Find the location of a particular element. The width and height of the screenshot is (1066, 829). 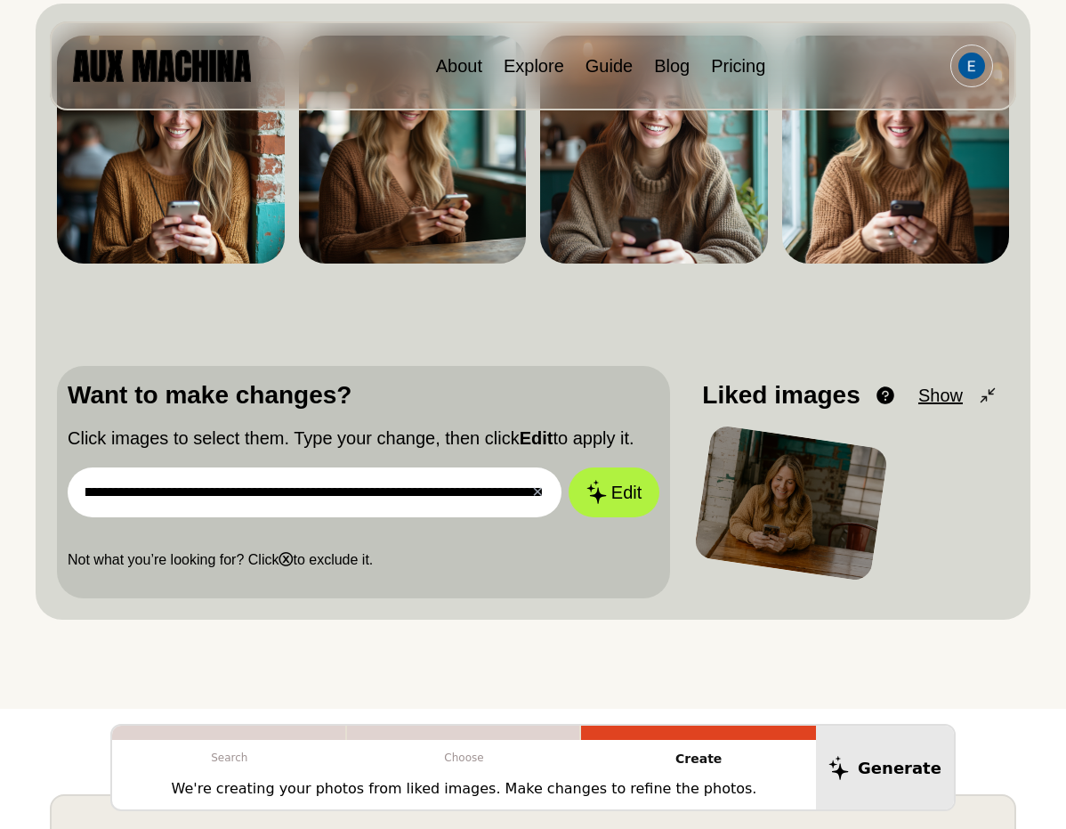

a: Pricing is located at coordinates (738, 66).